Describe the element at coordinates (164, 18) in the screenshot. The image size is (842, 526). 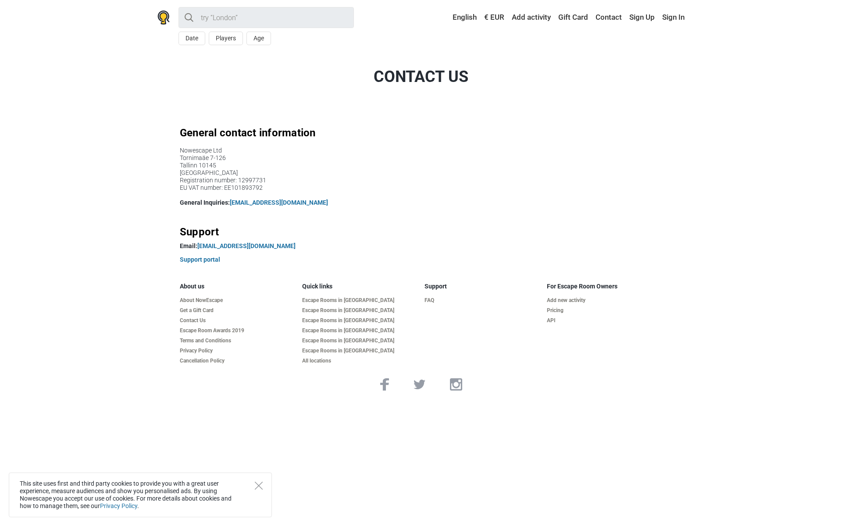
I see `img: Nowescape logo` at that location.